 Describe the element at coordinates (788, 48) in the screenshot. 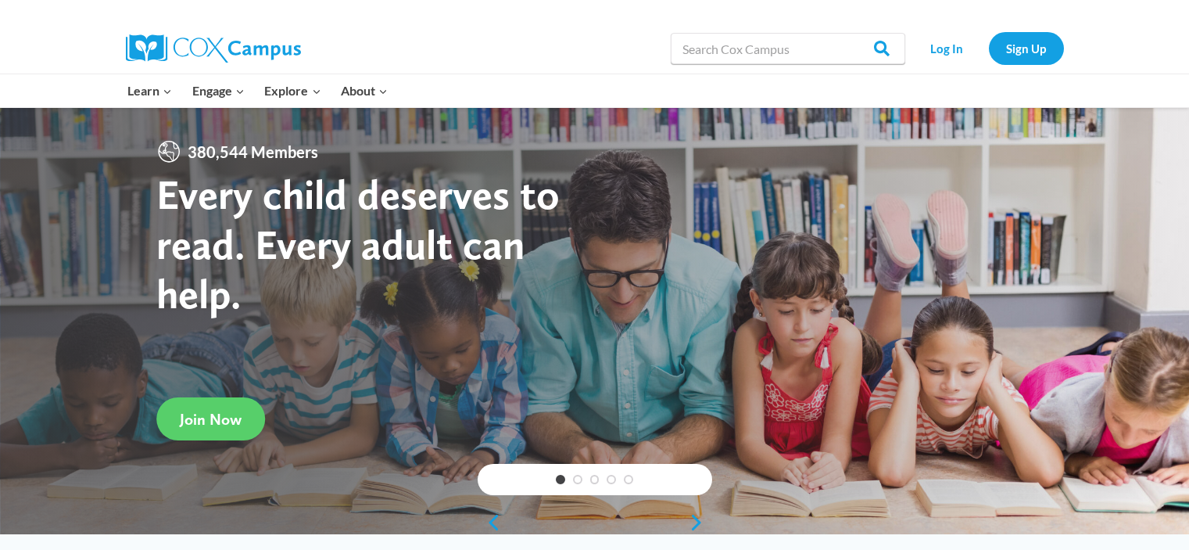

I see `input: Search Cox Campus` at that location.